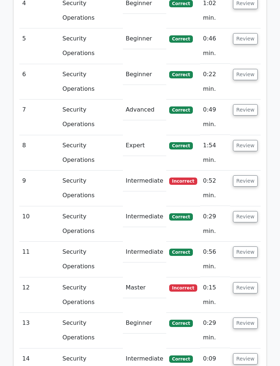 This screenshot has width=280, height=366. What do you see at coordinates (215, 259) in the screenshot?
I see `td: 0:56 min.` at bounding box center [215, 259].